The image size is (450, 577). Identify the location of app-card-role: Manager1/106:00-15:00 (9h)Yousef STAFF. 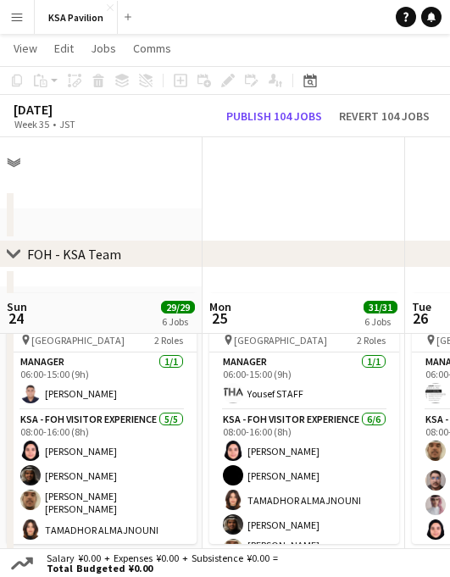
(304, 381).